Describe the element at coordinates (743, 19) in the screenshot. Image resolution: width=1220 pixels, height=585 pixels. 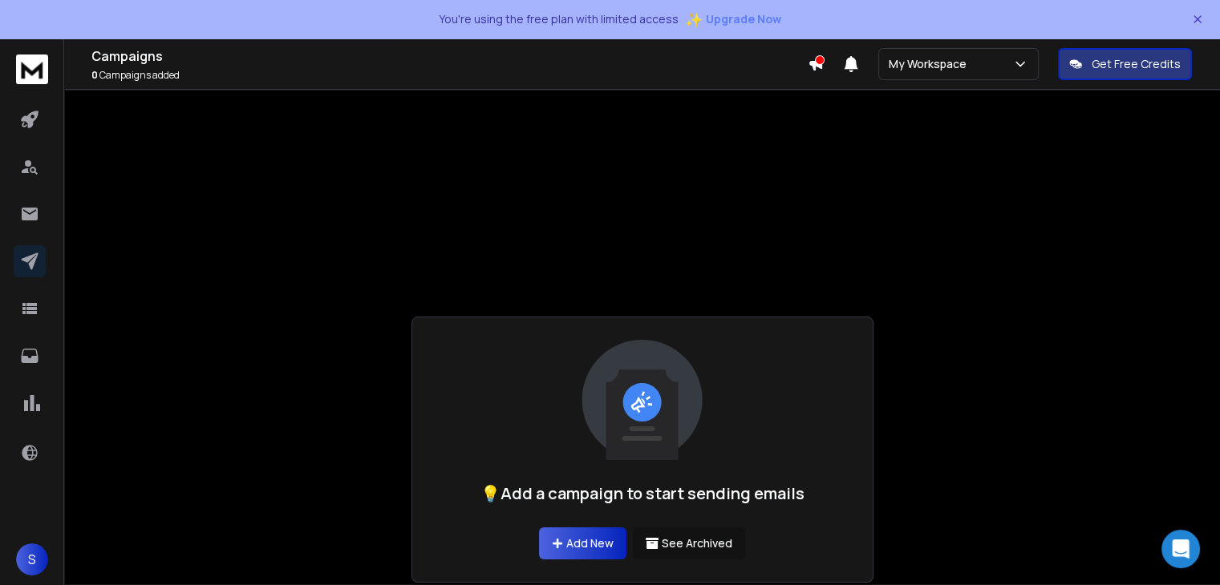
I see `span: Upgrade Now` at that location.